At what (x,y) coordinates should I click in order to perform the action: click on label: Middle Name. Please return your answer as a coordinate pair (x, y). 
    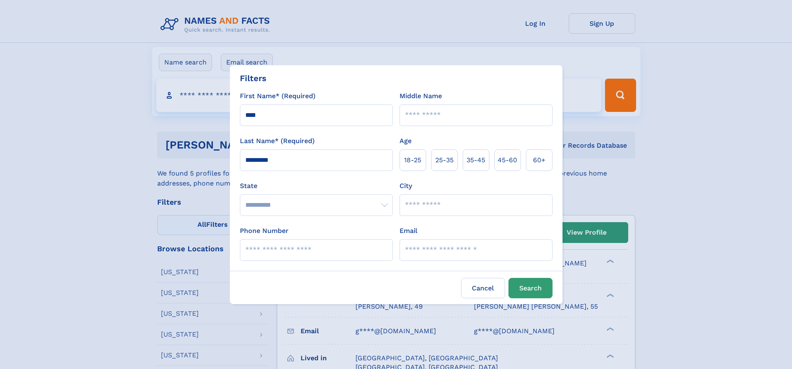
    Looking at the image, I should click on (421, 96).